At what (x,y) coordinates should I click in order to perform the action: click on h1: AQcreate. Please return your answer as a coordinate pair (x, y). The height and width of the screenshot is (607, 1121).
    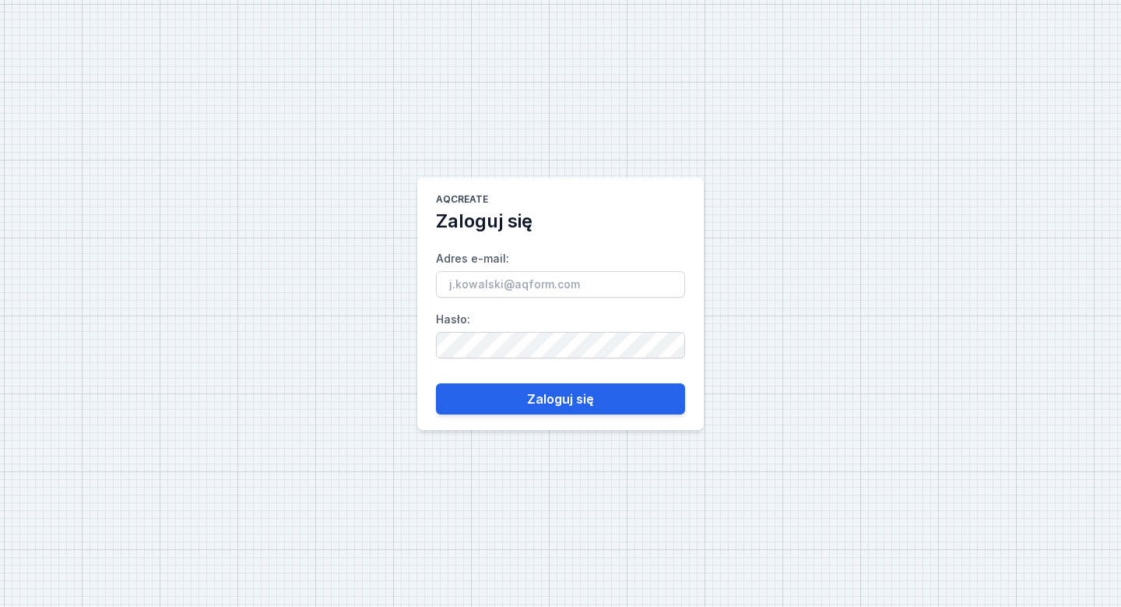
    Looking at the image, I should click on (462, 201).